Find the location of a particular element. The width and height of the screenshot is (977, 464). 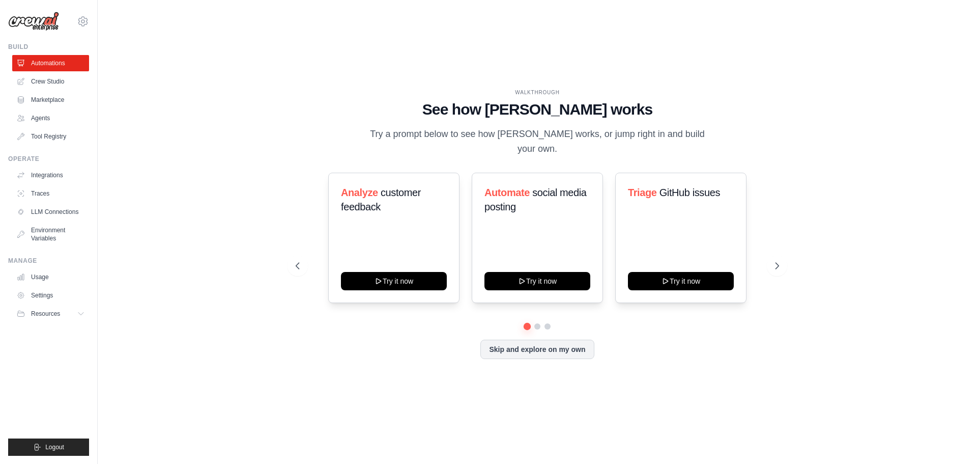

div: WALKTHROUGH is located at coordinates (537, 92).